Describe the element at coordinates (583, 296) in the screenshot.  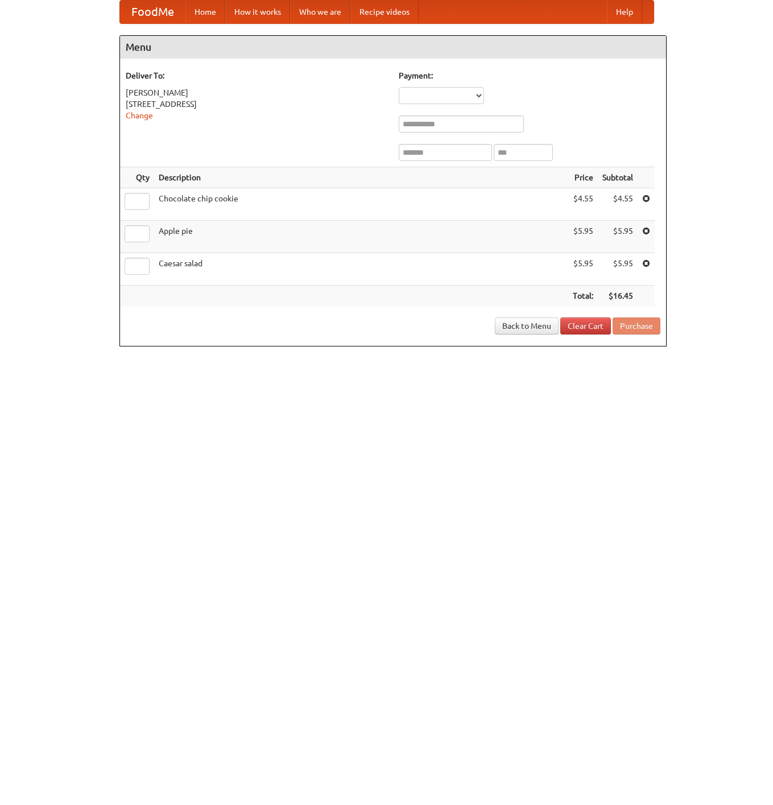
I see `th: Total:` at that location.